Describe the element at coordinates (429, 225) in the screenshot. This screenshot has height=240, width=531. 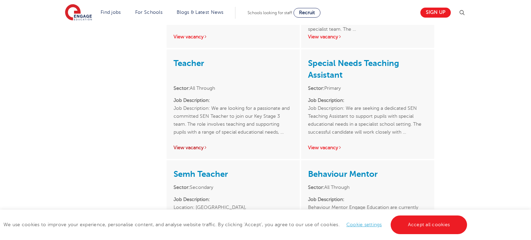
I see `a: Accept all cookies` at that location.